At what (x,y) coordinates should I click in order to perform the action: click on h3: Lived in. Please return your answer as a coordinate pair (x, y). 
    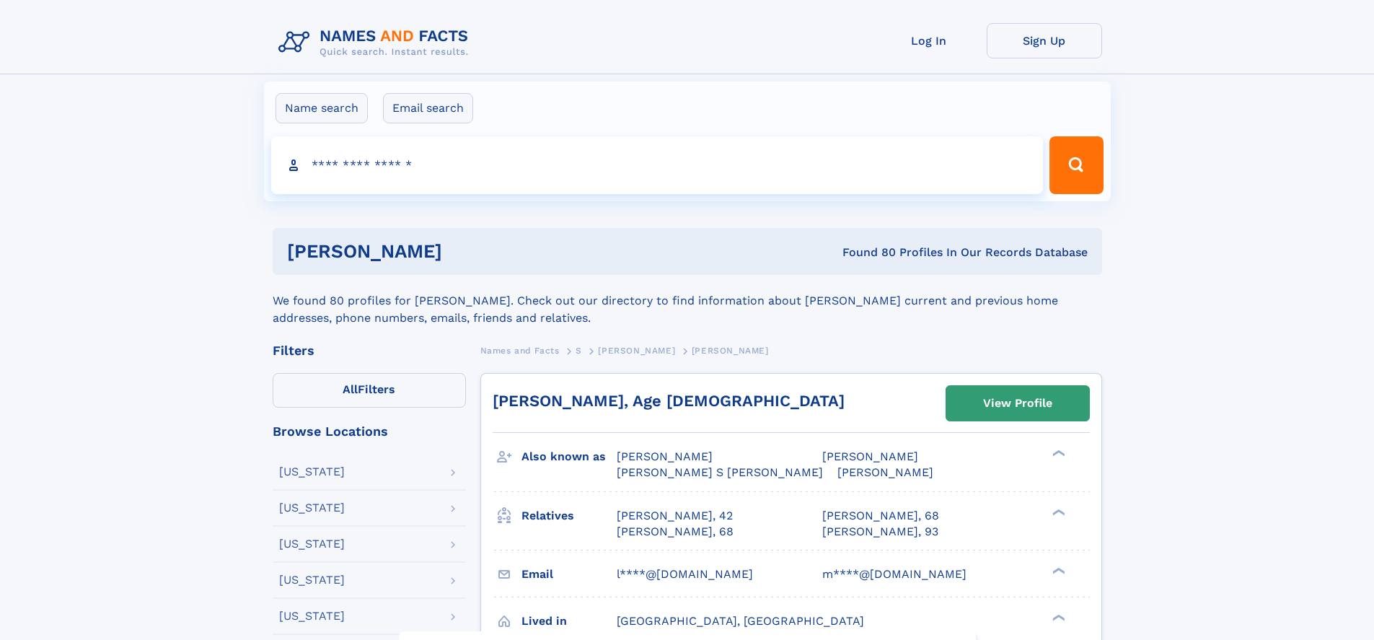
    Looking at the image, I should click on (569, 621).